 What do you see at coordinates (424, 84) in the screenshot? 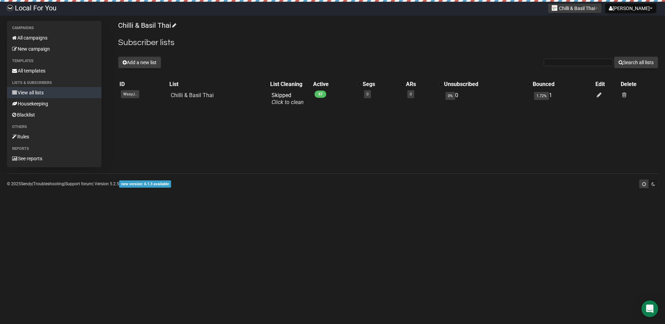
I see `th: ARs: No sort applied, activate to apply an ascending sort` at bounding box center [424, 84].